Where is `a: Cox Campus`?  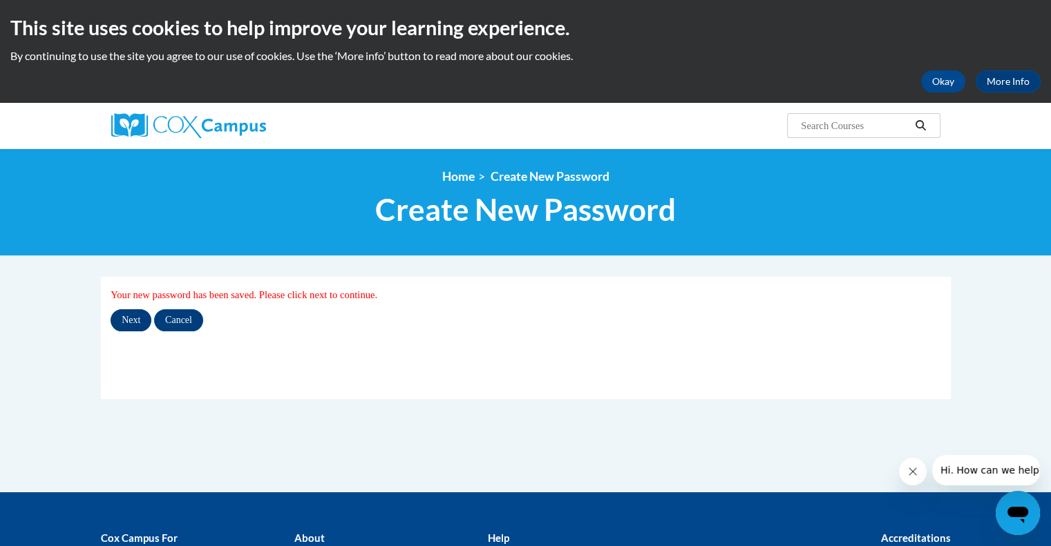
a: Cox Campus is located at coordinates (242, 126).